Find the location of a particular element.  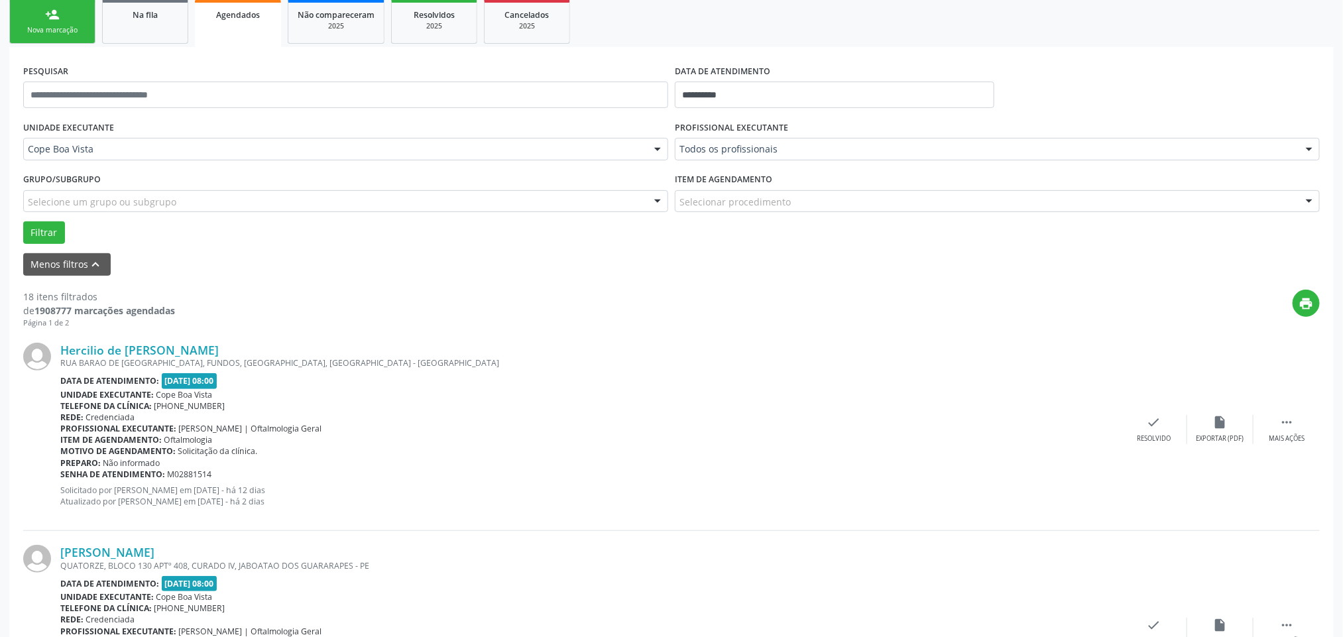

div: de is located at coordinates (99, 310).